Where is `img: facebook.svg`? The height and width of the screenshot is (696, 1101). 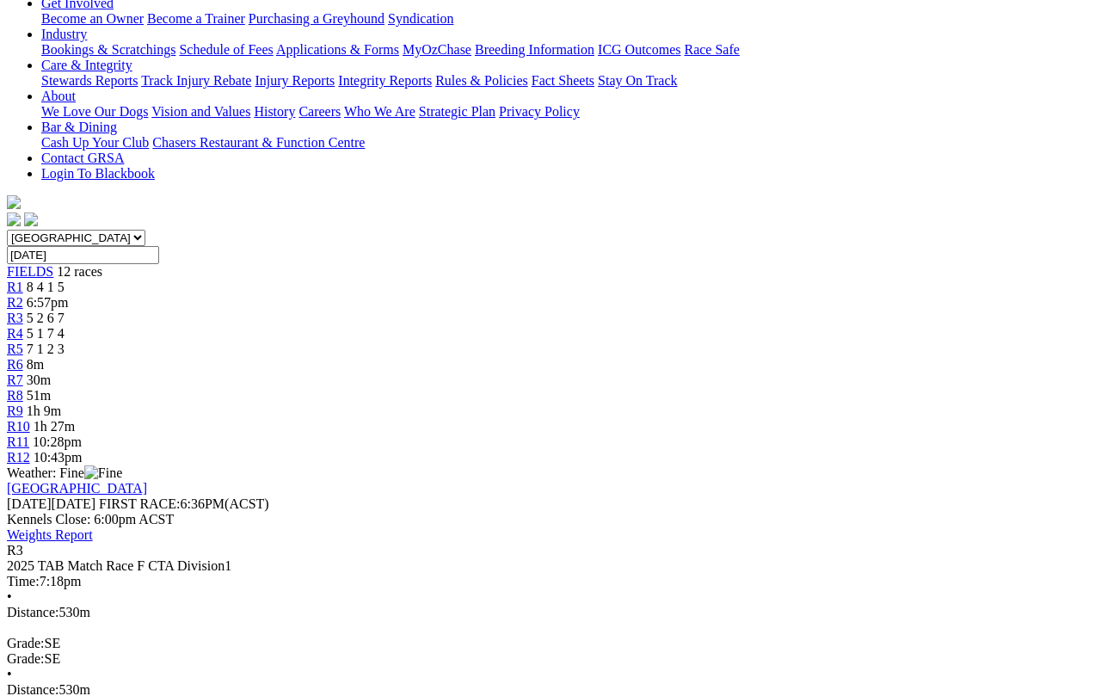 img: facebook.svg is located at coordinates (14, 219).